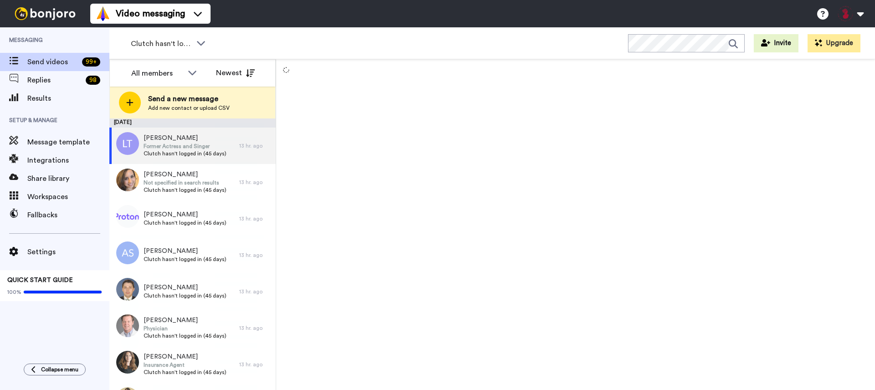  I want to click on span: Share library, so click(68, 179).